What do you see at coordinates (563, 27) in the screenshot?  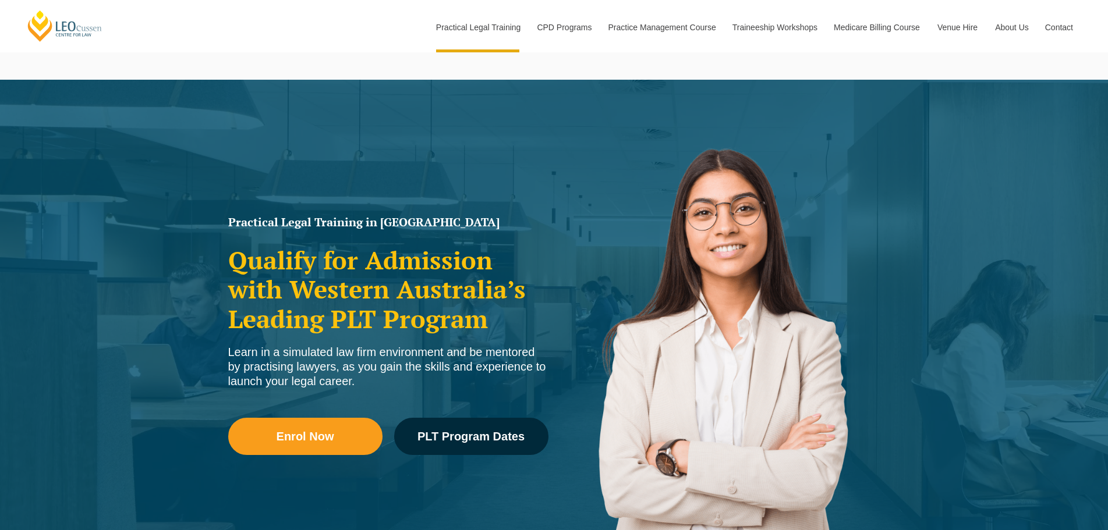 I see `a: CPD Programs` at bounding box center [563, 27].